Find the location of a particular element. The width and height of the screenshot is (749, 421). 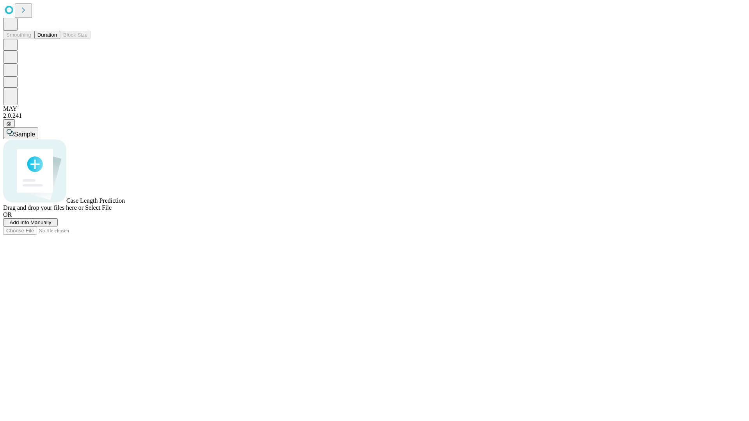

span: Sample is located at coordinates (25, 134).